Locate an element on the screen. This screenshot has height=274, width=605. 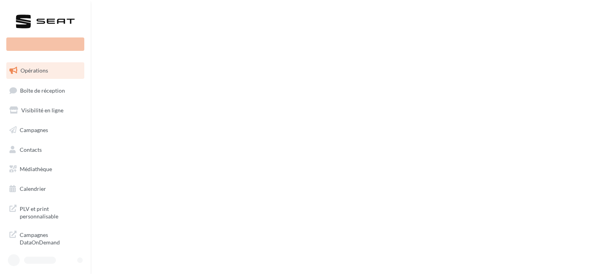
a: Calendrier is located at coordinates (45, 189).